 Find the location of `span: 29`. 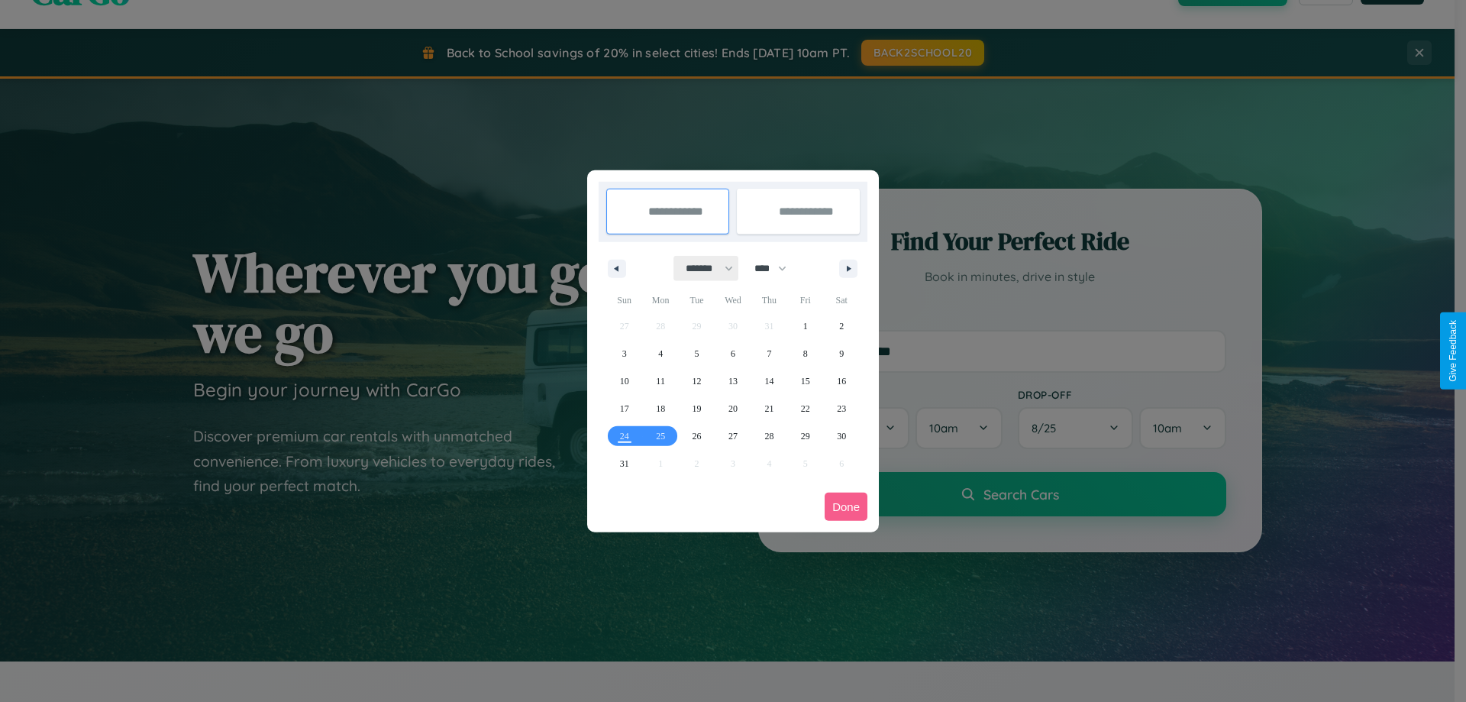

span: 29 is located at coordinates (806, 436).